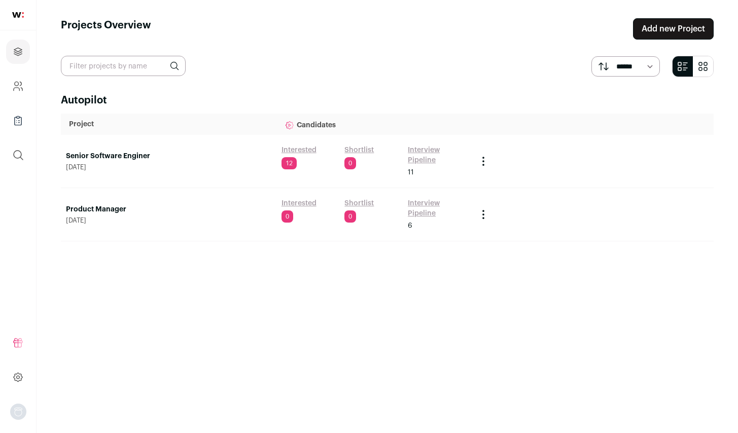  I want to click on button: Open dropdown, so click(18, 412).